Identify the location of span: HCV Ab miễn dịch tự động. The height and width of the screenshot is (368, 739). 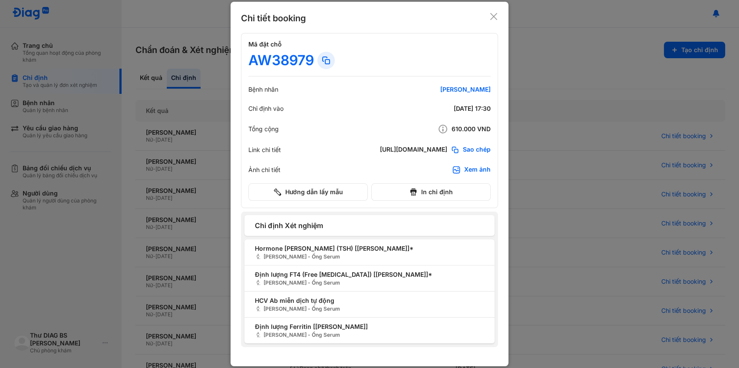
(369, 300).